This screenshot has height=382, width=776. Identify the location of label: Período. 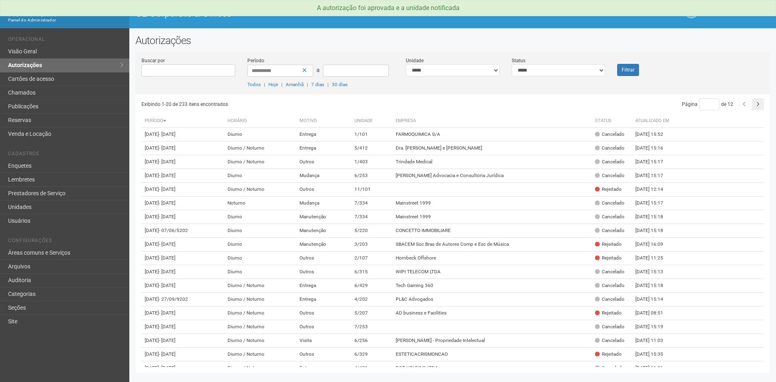
(256, 61).